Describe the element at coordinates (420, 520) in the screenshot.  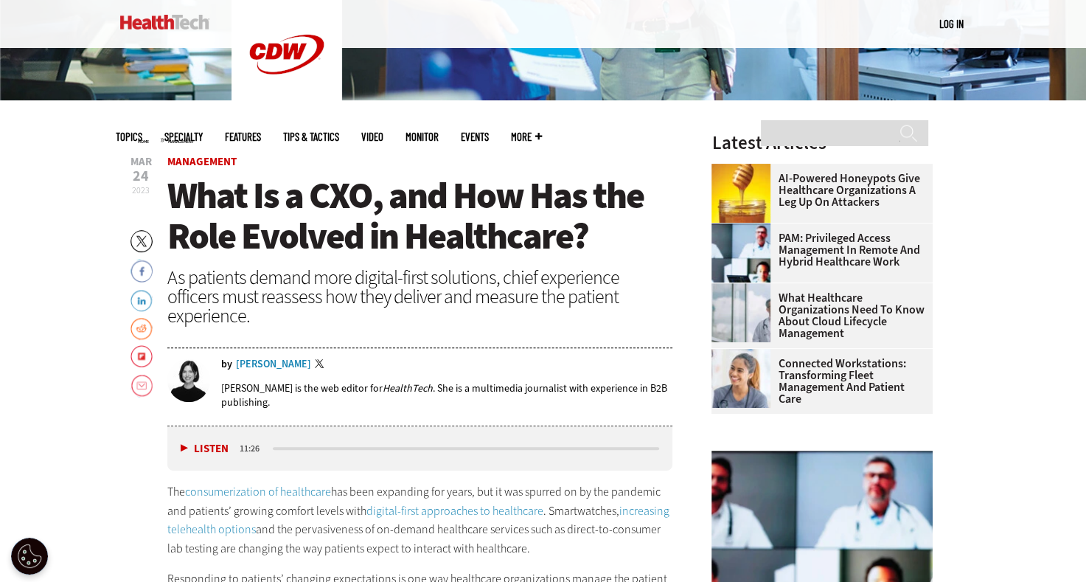
I see `p: The has been expanding for years, but it was spurred on by the pandemic and patients’ growing com...` at that location.